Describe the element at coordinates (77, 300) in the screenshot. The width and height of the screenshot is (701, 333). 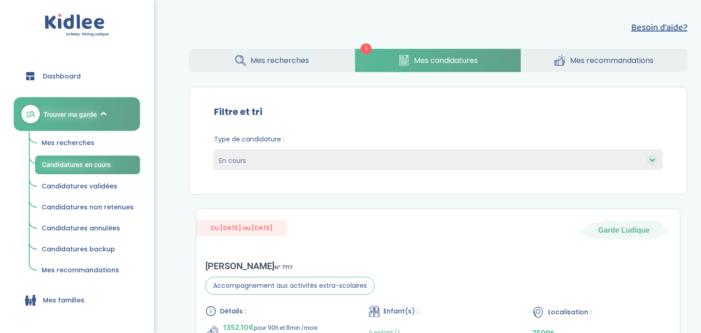
I see `a: Mes familles` at that location.